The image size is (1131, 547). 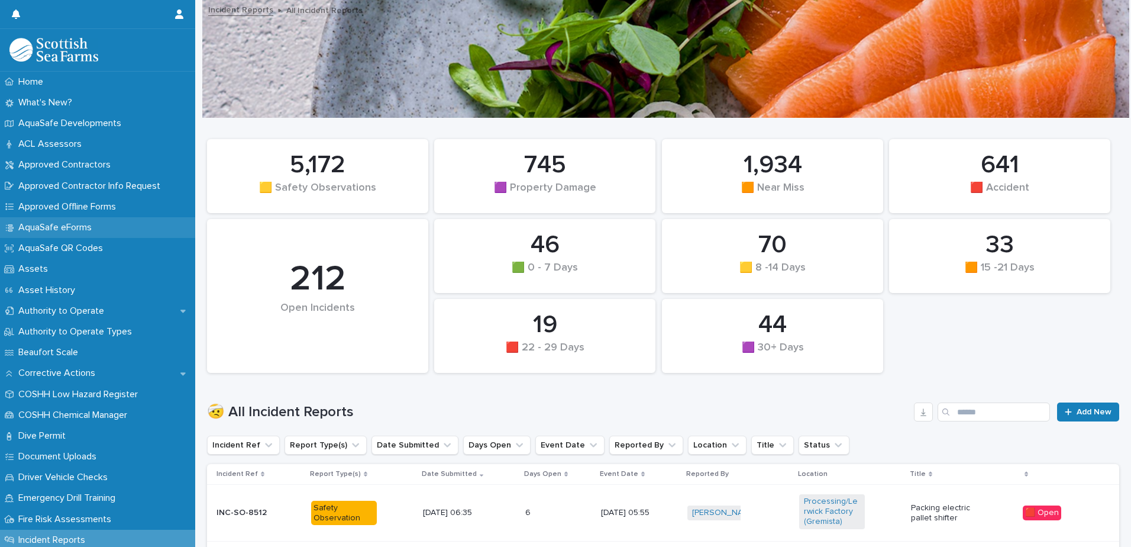 What do you see at coordinates (44, 435) in the screenshot?
I see `p: Dive Permit` at bounding box center [44, 435].